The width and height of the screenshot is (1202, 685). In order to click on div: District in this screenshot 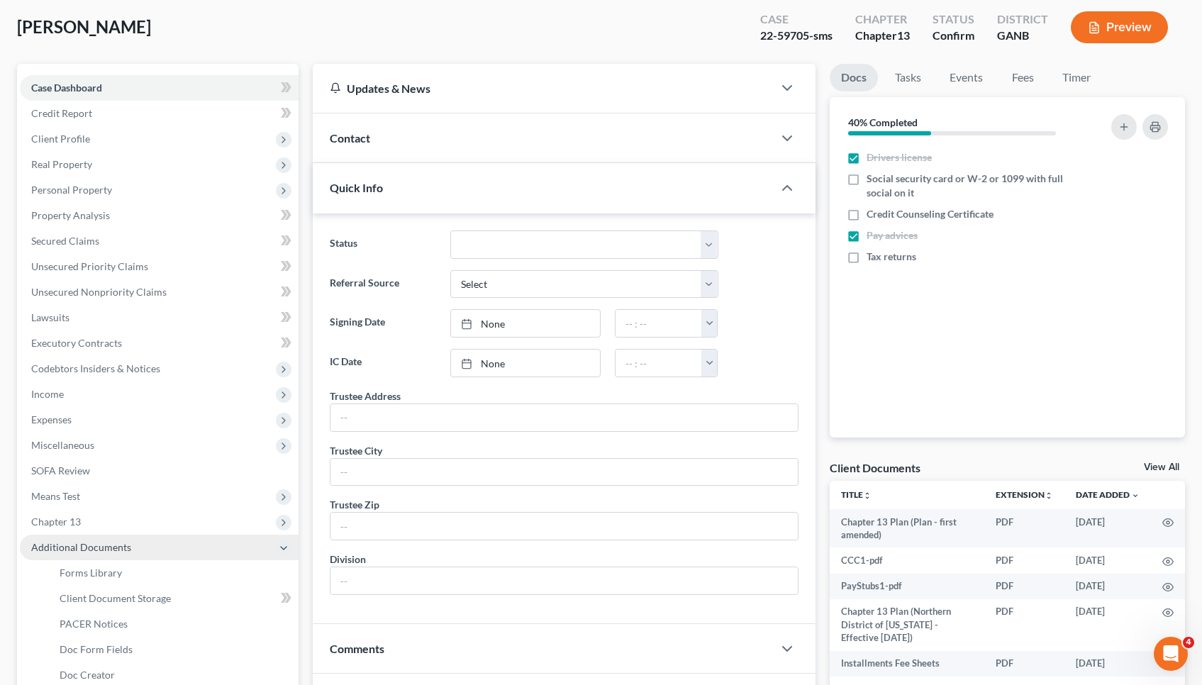, I will do `click(1023, 19)`.